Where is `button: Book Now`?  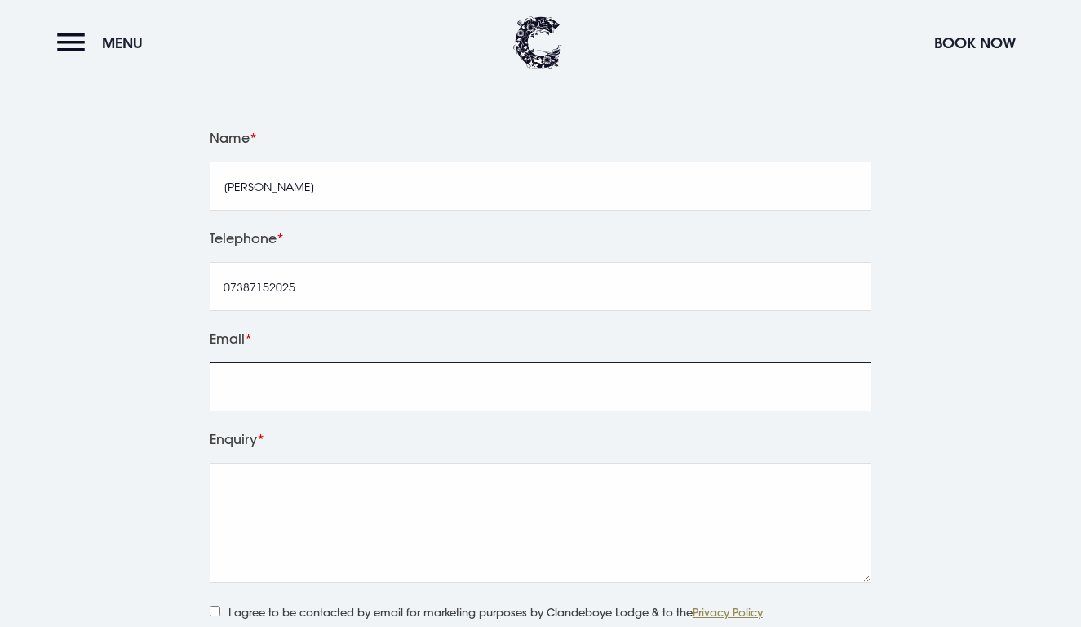 button: Book Now is located at coordinates (975, 42).